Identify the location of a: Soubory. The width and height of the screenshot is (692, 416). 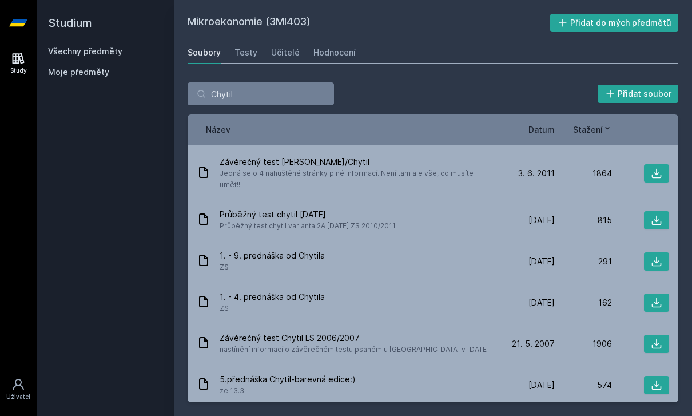
(204, 53).